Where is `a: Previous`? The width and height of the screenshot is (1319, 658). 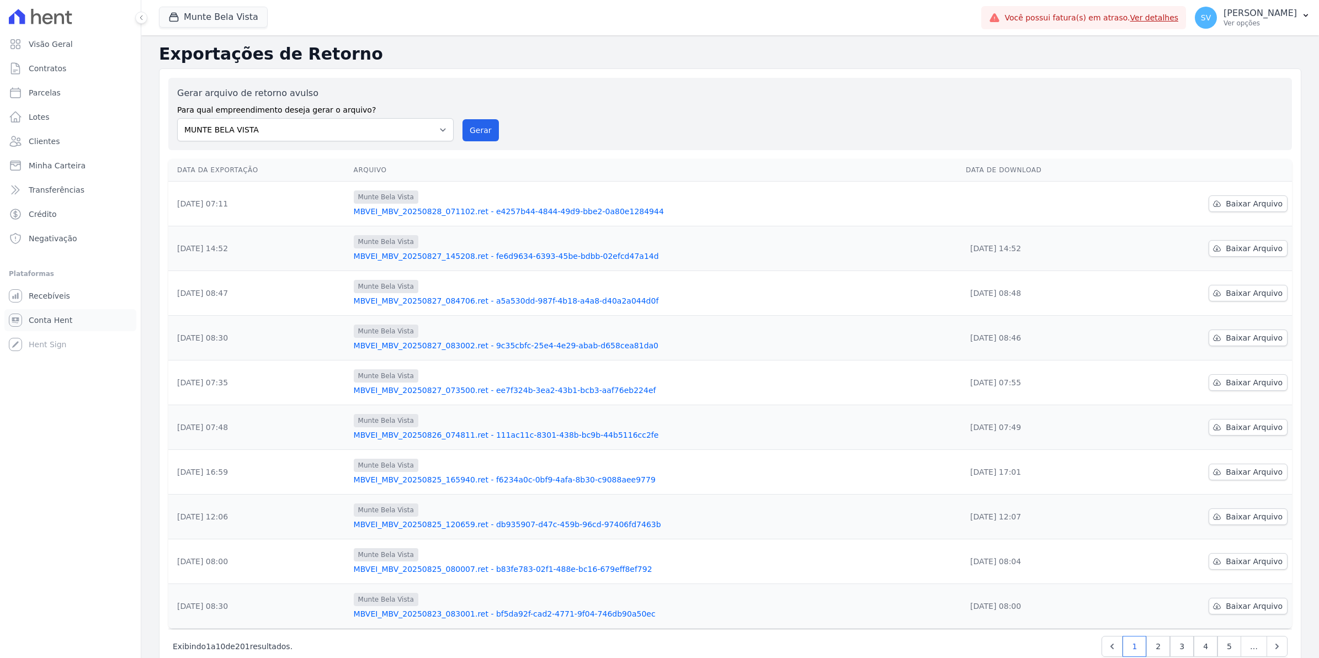 a: Previous is located at coordinates (1112, 646).